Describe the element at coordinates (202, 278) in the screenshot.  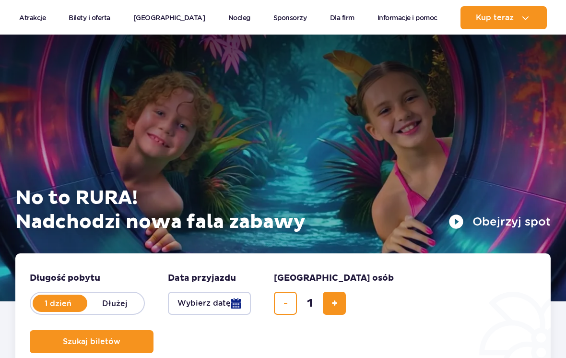
I see `span: Data przyjazdu` at that location.